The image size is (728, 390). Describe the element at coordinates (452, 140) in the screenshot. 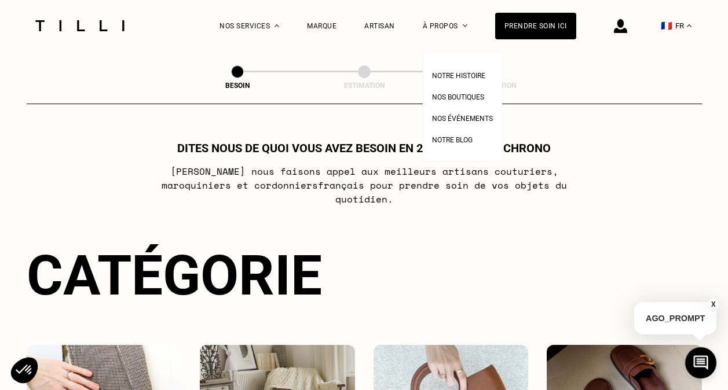

I see `span: Notre blog` at that location.